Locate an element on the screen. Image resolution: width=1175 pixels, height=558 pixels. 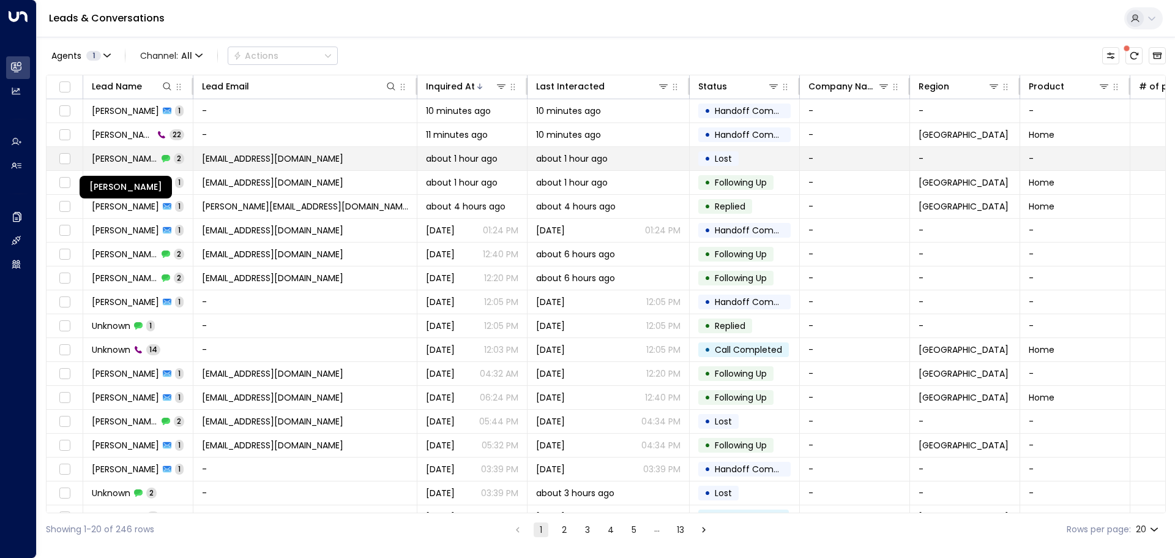
span: about 3 hours ago is located at coordinates (575, 493).